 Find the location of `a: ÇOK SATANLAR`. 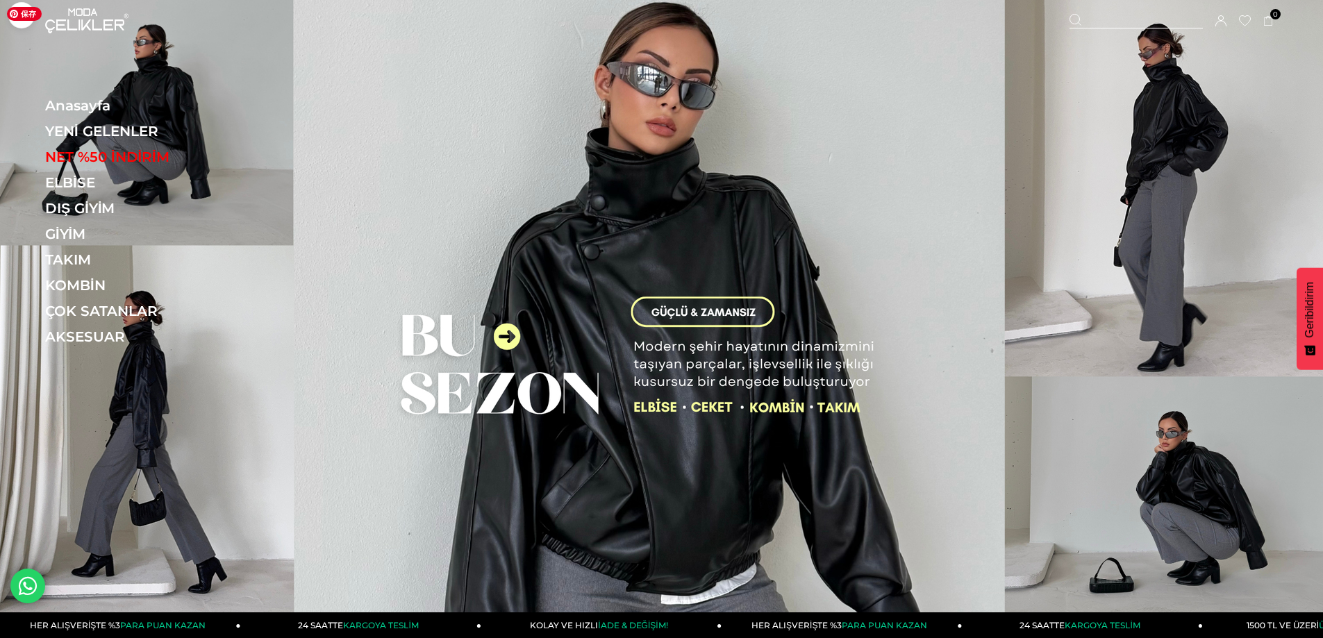

a: ÇOK SATANLAR is located at coordinates (140, 311).